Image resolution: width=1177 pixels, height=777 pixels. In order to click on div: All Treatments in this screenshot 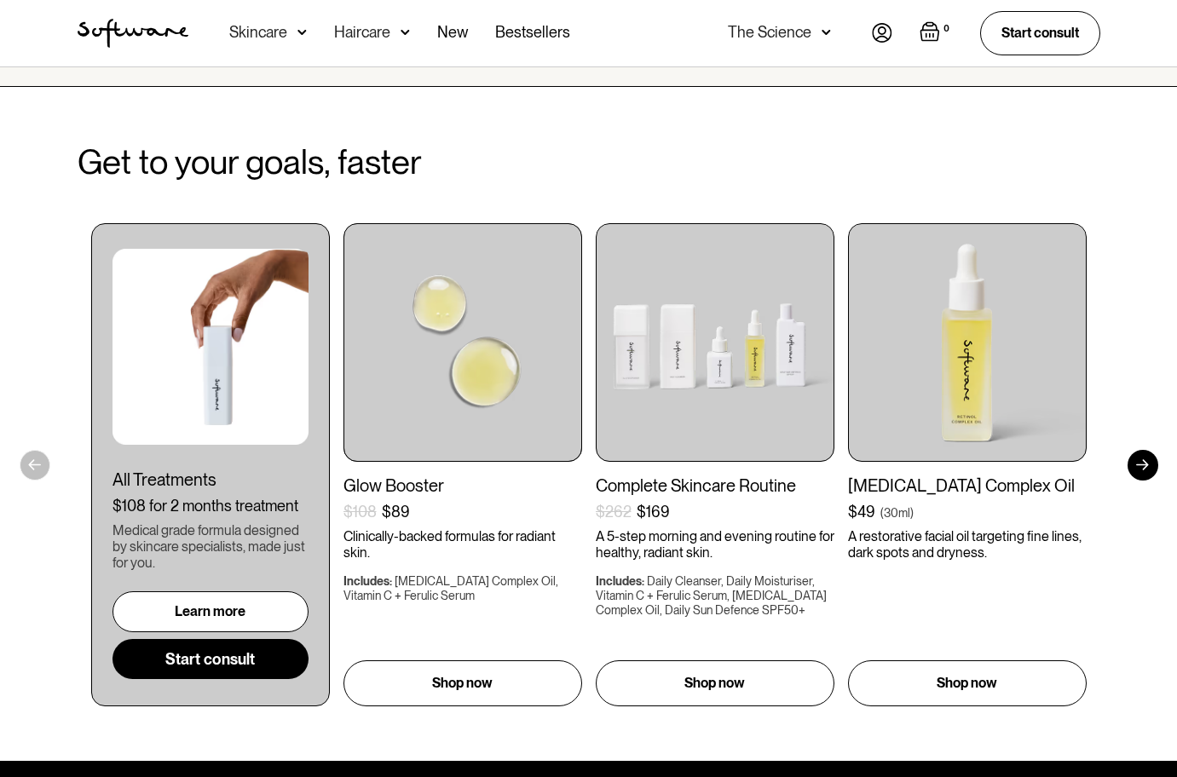, I will do `click(210, 480)`.